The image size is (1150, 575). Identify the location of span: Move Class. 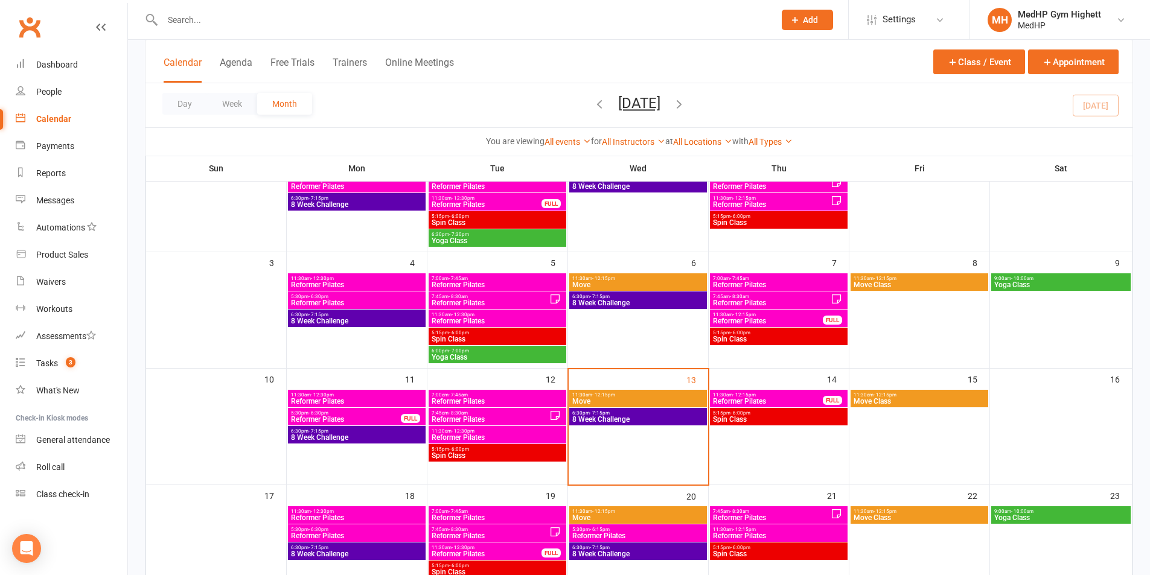
(919, 518).